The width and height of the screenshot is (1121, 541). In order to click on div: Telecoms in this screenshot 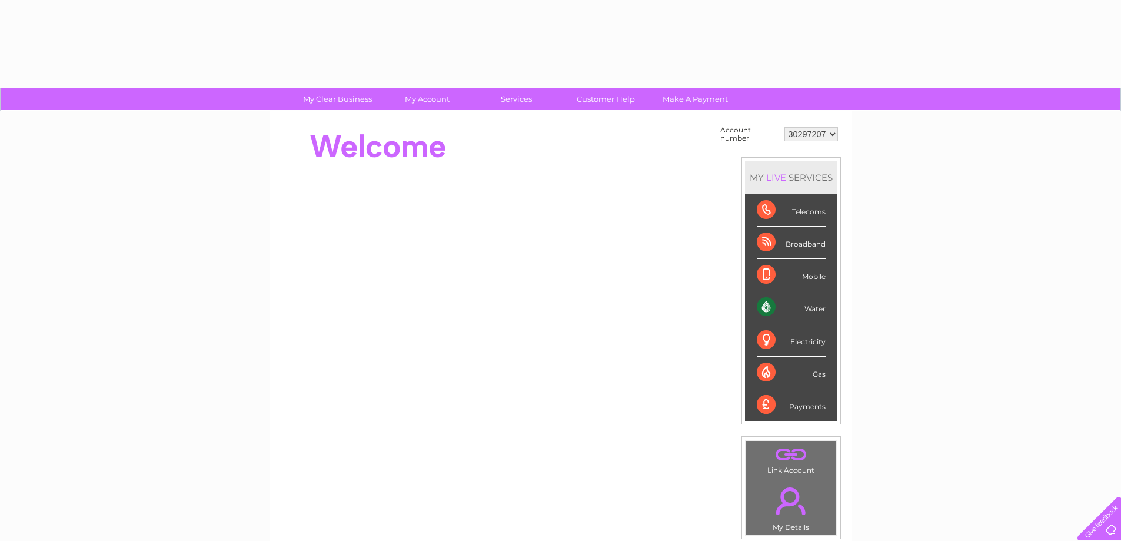, I will do `click(791, 210)`.